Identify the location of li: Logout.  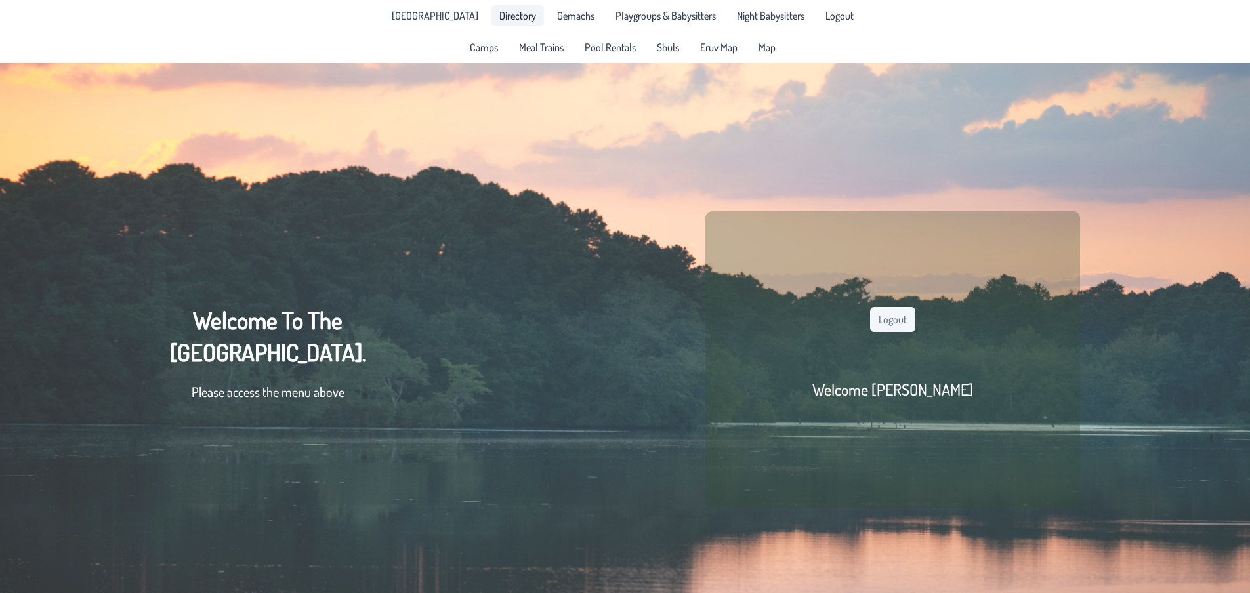
(839, 16).